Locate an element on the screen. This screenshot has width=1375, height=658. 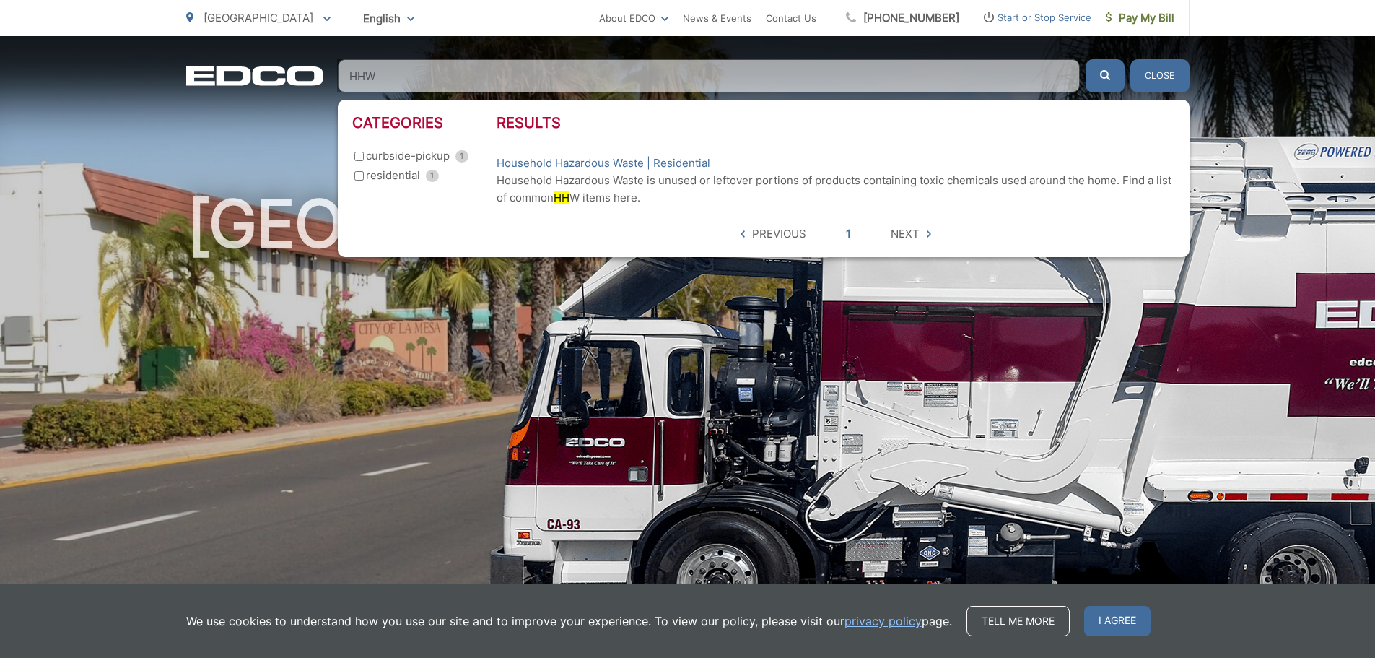
input: Search is located at coordinates (709, 76).